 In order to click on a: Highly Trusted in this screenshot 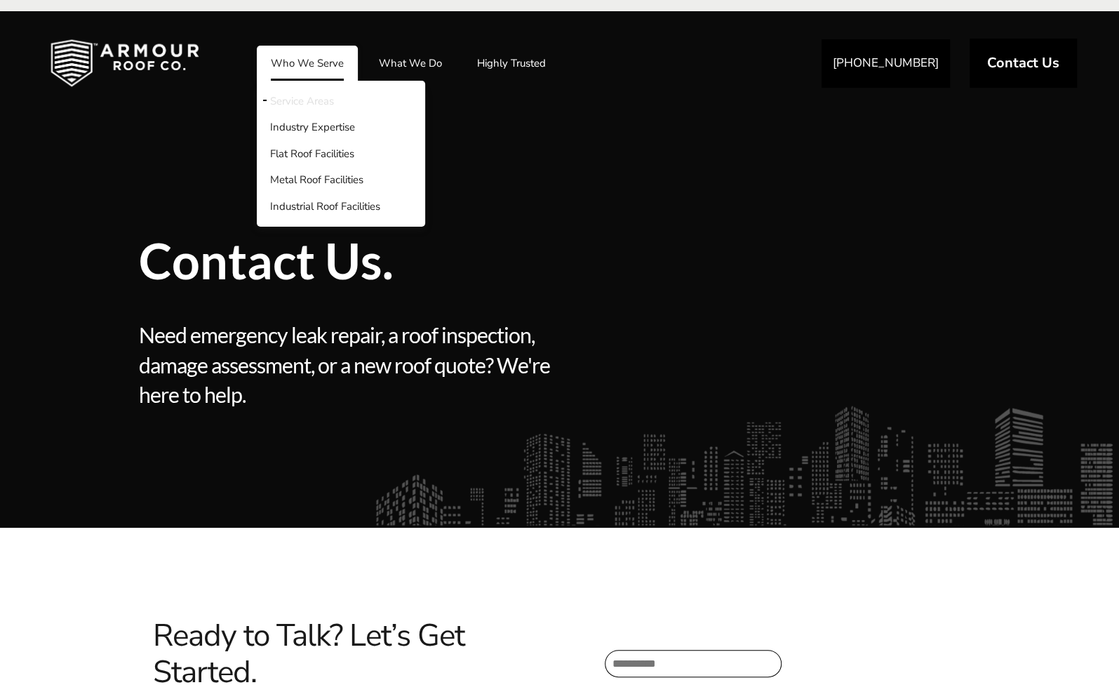, I will do `click(511, 63)`.